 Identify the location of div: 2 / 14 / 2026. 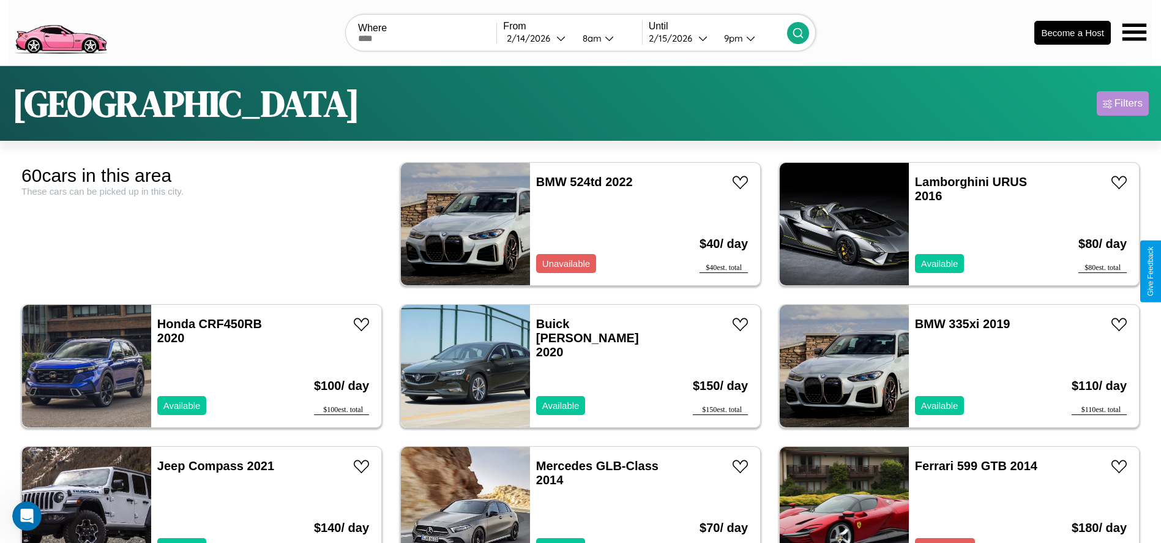
(531, 38).